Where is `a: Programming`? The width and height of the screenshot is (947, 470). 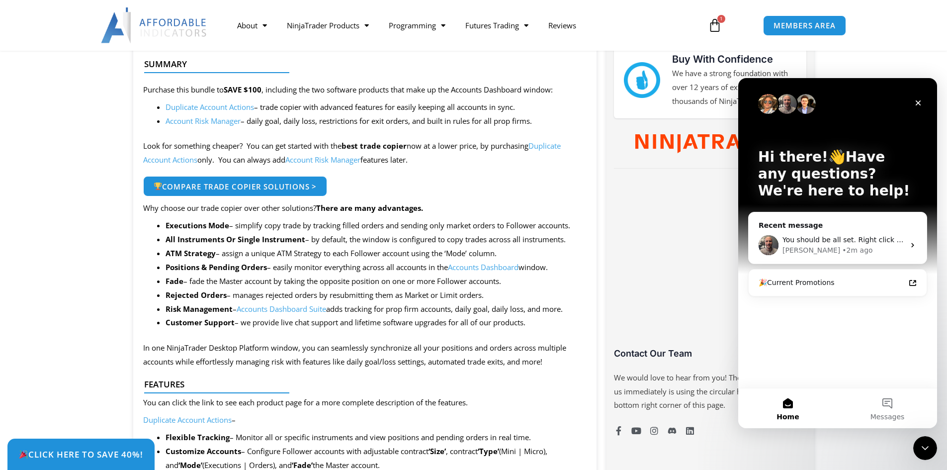 a: Programming is located at coordinates (417, 25).